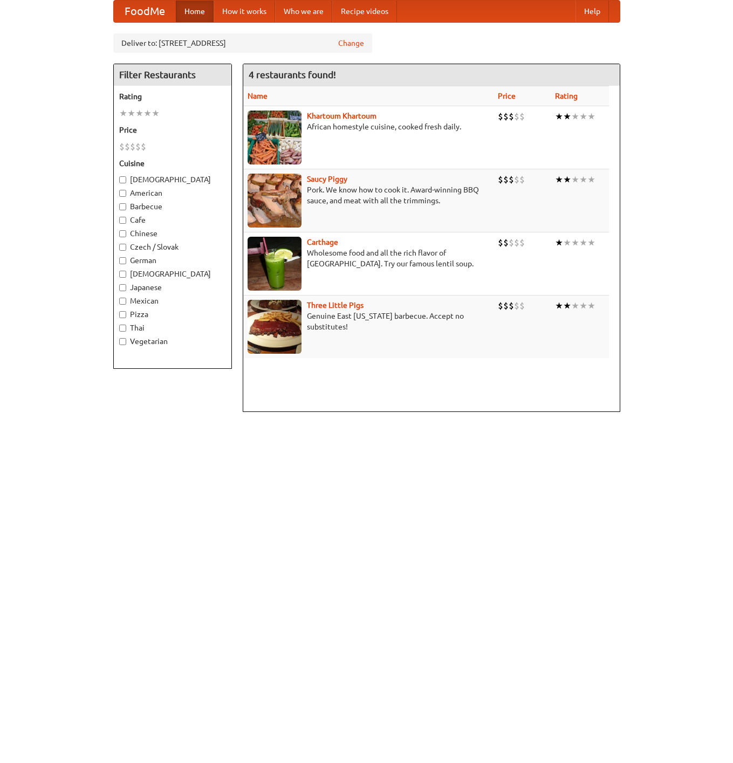 This screenshot has height=763, width=733. What do you see at coordinates (122, 315) in the screenshot?
I see `input: Pizza` at bounding box center [122, 315].